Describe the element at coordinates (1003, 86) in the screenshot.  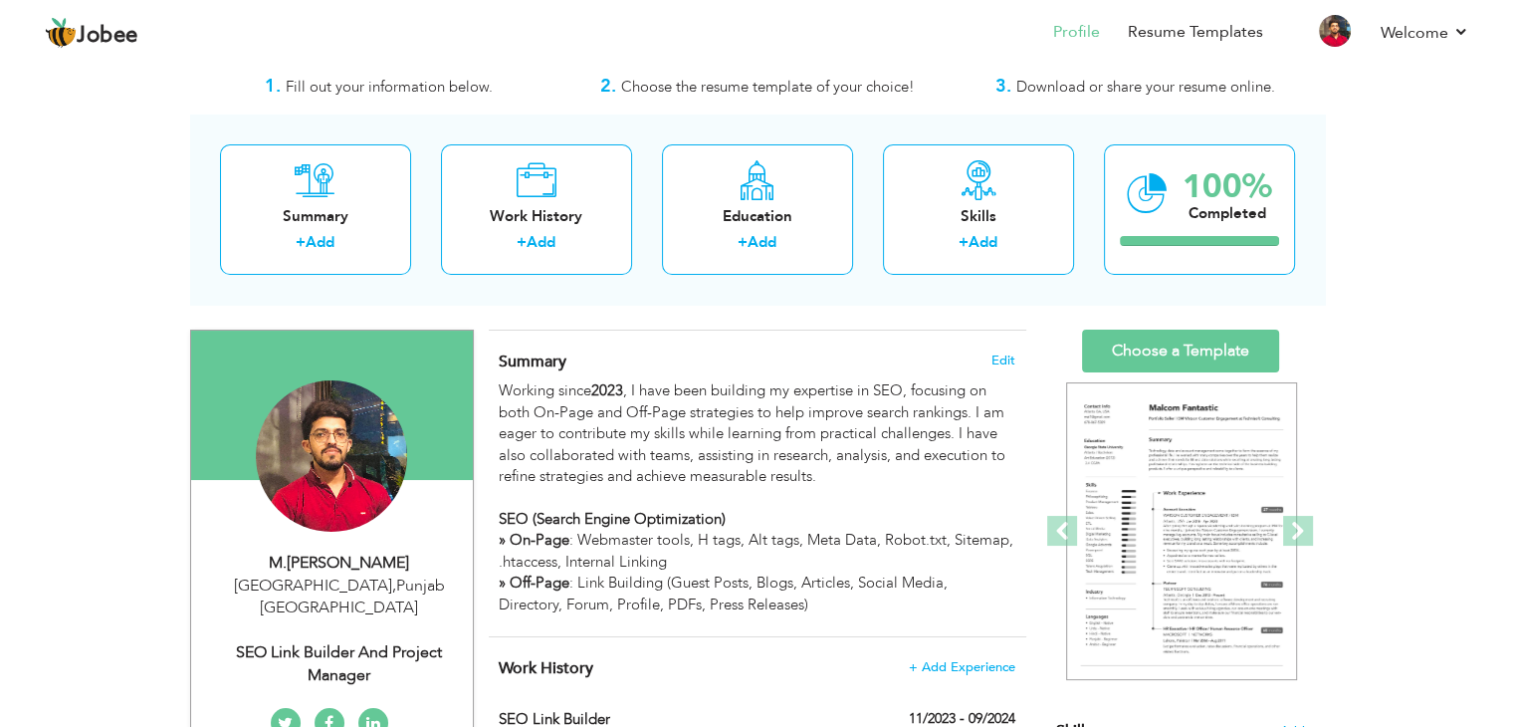
I see `strong: 3.` at that location.